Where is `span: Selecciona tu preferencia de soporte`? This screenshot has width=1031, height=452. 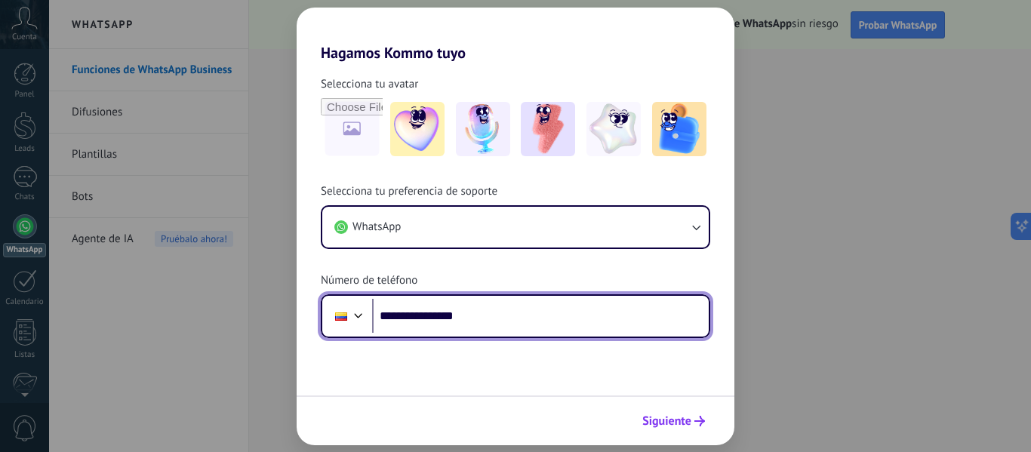
span: Selecciona tu preferencia de soporte is located at coordinates (409, 192).